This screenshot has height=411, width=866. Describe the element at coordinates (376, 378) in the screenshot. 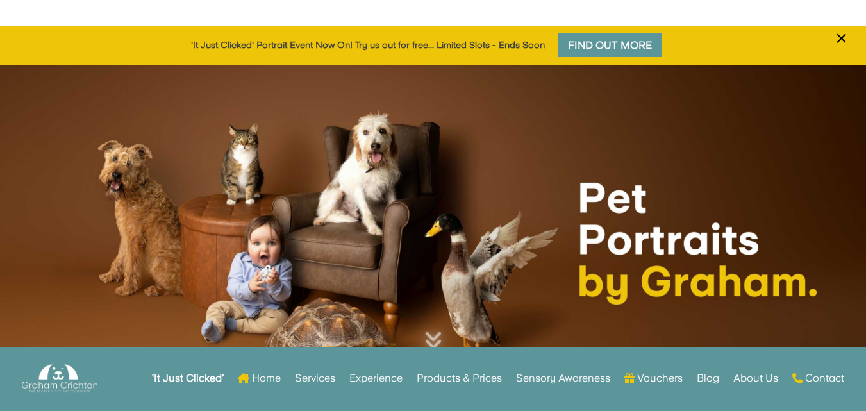

I see `a: Experience` at that location.